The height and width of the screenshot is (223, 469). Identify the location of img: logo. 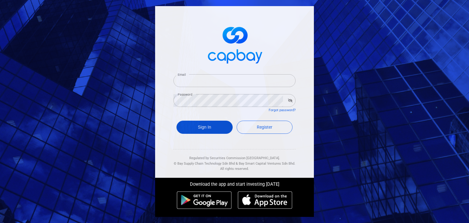
(234, 44).